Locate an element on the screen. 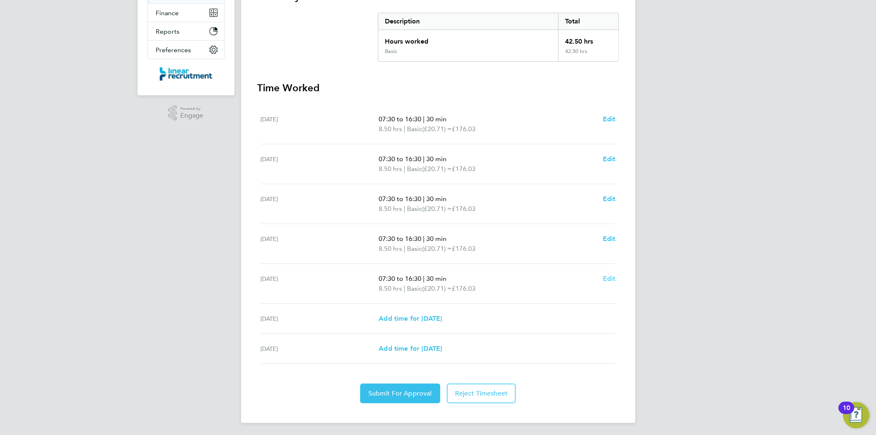  span: Finance is located at coordinates (168, 13).